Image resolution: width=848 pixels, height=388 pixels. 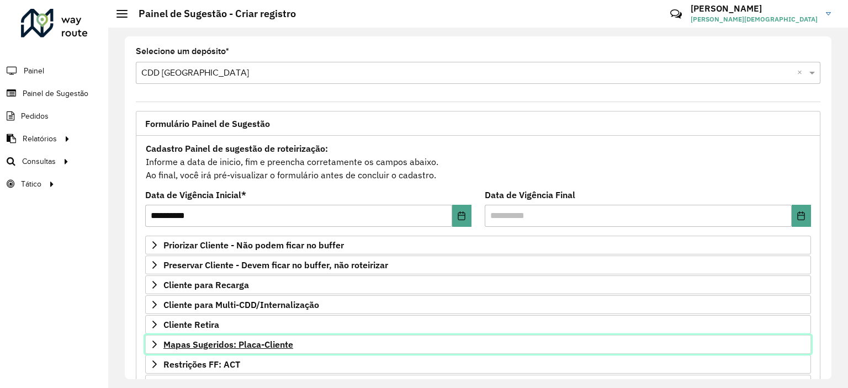 What do you see at coordinates (237, 149) in the screenshot?
I see `strong: Cadastro Painel de sugestão de roteirização:` at bounding box center [237, 149].